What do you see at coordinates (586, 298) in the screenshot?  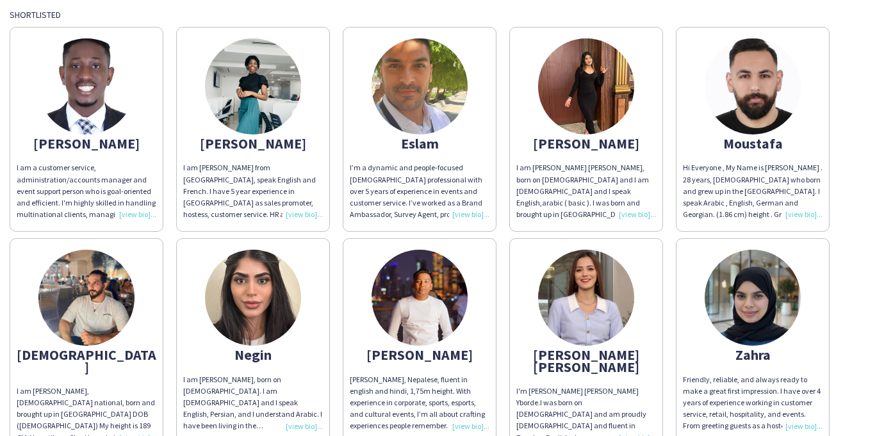 I see `img: thumb-67fdf9db165fc.jpeg` at bounding box center [586, 298].